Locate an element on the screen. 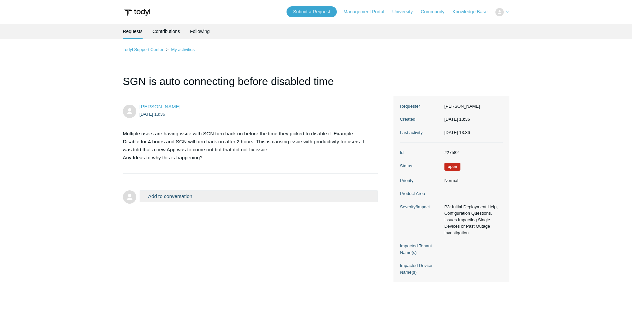  a: University is located at coordinates (405, 12).